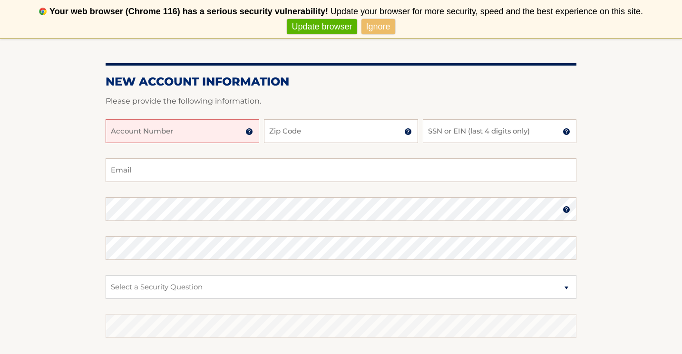 The width and height of the screenshot is (682, 354). I want to click on input: Zip Code, so click(340, 131).